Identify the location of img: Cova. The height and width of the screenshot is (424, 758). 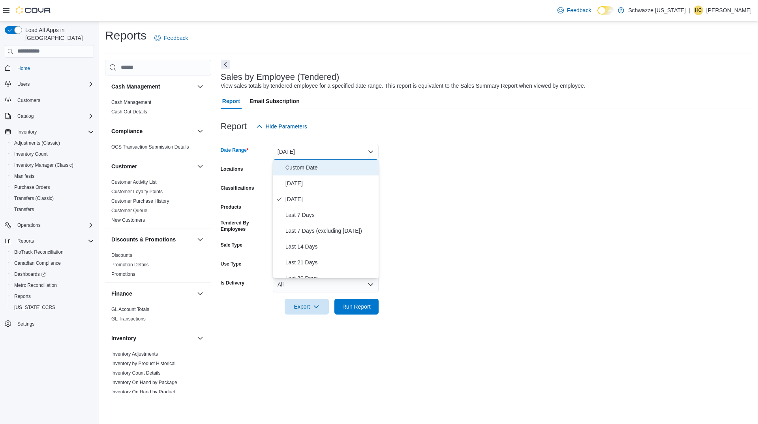
(34, 10).